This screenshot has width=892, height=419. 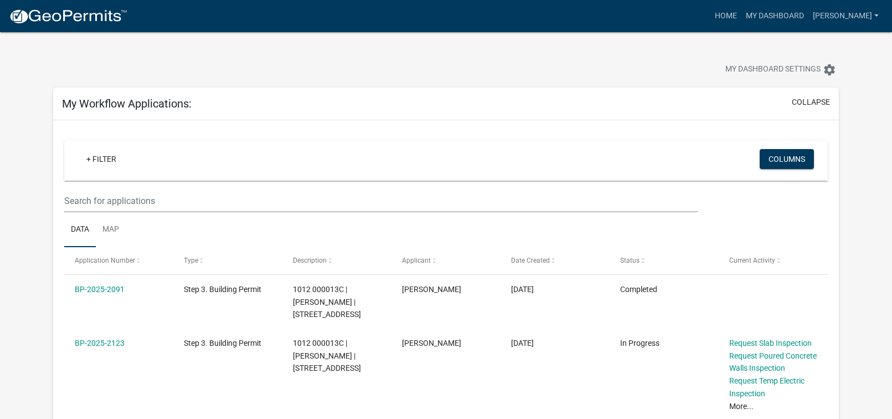 What do you see at coordinates (811, 102) in the screenshot?
I see `button: collapse` at bounding box center [811, 102].